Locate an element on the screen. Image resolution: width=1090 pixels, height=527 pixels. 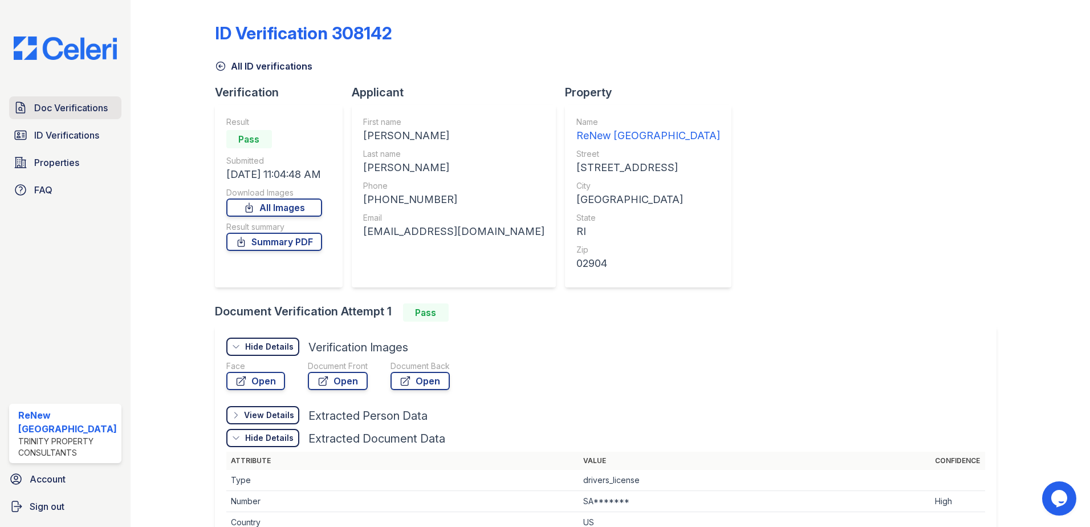
th: Value is located at coordinates (755, 461).